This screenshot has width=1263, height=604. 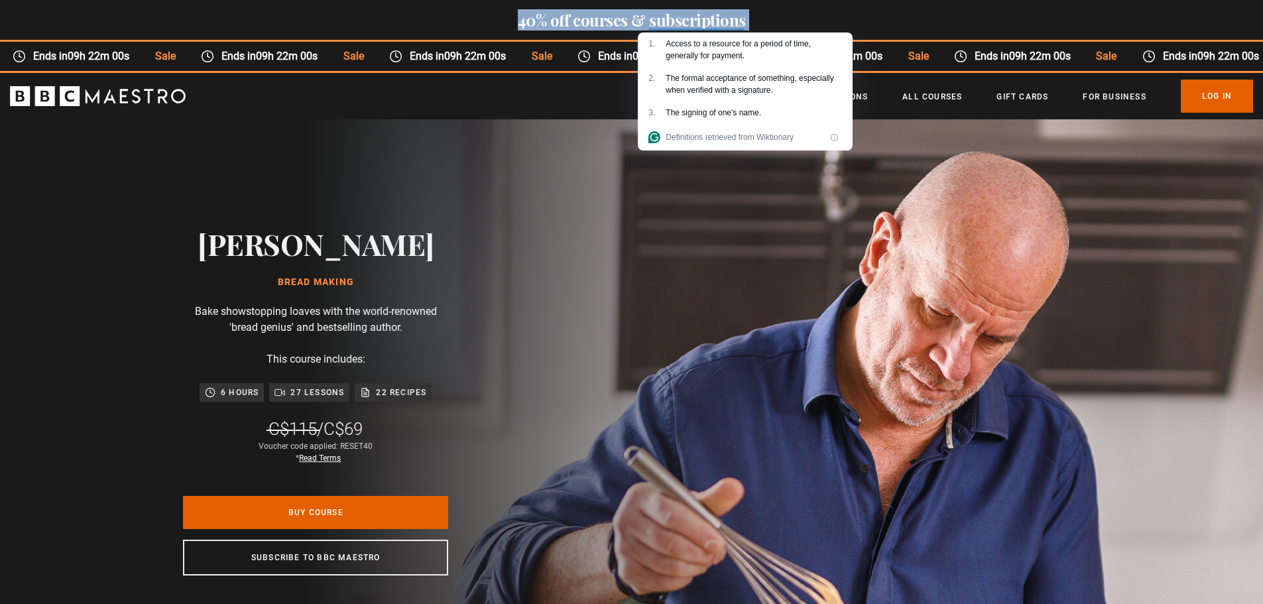 I want to click on a: For business, so click(x=1114, y=97).